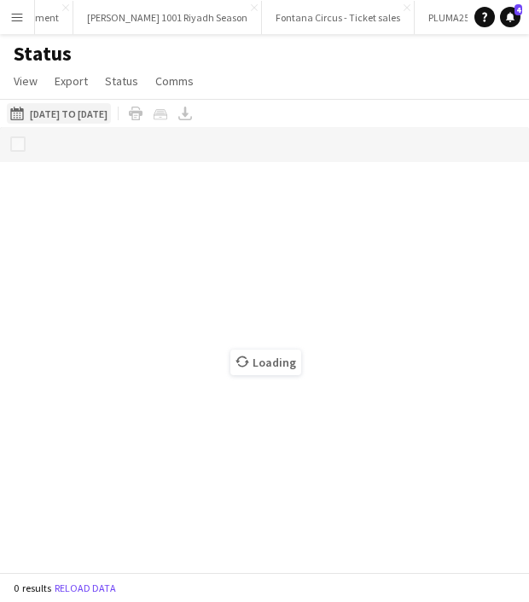 This screenshot has height=602, width=529. I want to click on a: Export, so click(71, 81).